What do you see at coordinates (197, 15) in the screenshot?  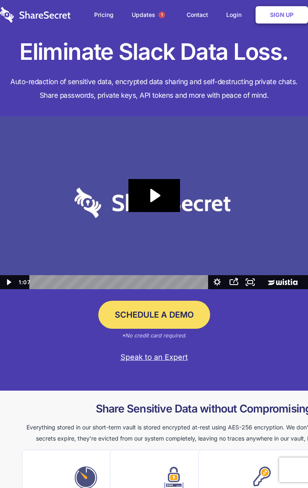 I see `a: Contact` at bounding box center [197, 15].